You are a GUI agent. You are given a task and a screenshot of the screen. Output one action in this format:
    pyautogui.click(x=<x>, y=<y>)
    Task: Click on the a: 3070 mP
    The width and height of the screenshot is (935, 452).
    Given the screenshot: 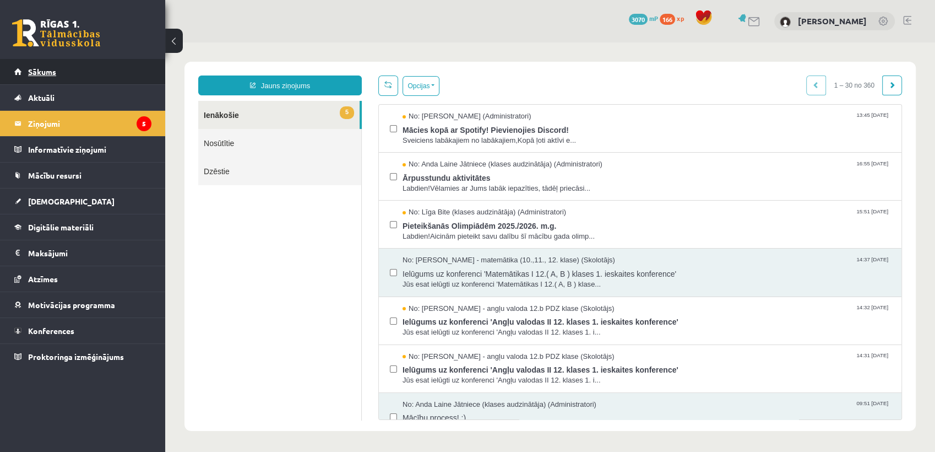 What is the action you would take?
    pyautogui.click(x=643, y=18)
    